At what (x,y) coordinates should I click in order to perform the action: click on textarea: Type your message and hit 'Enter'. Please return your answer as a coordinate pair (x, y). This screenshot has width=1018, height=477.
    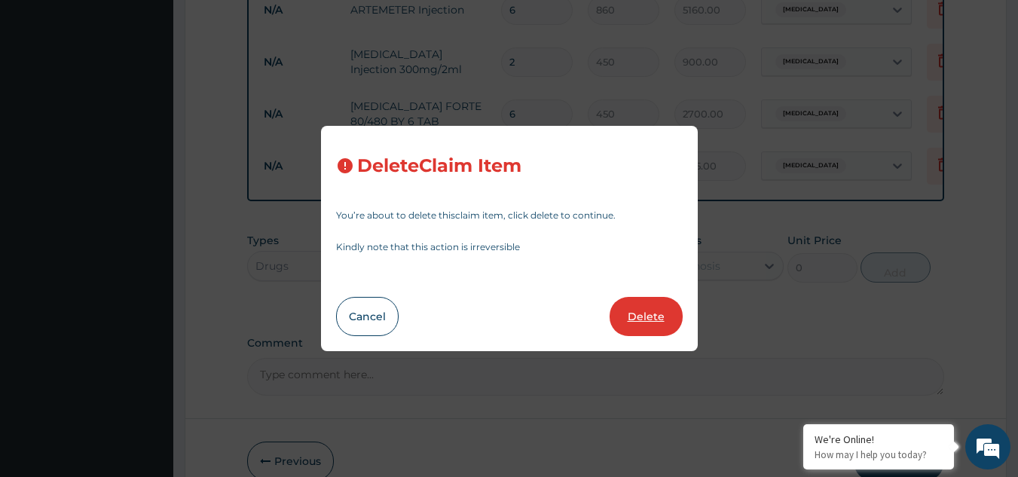
    Looking at the image, I should click on (147, 344).